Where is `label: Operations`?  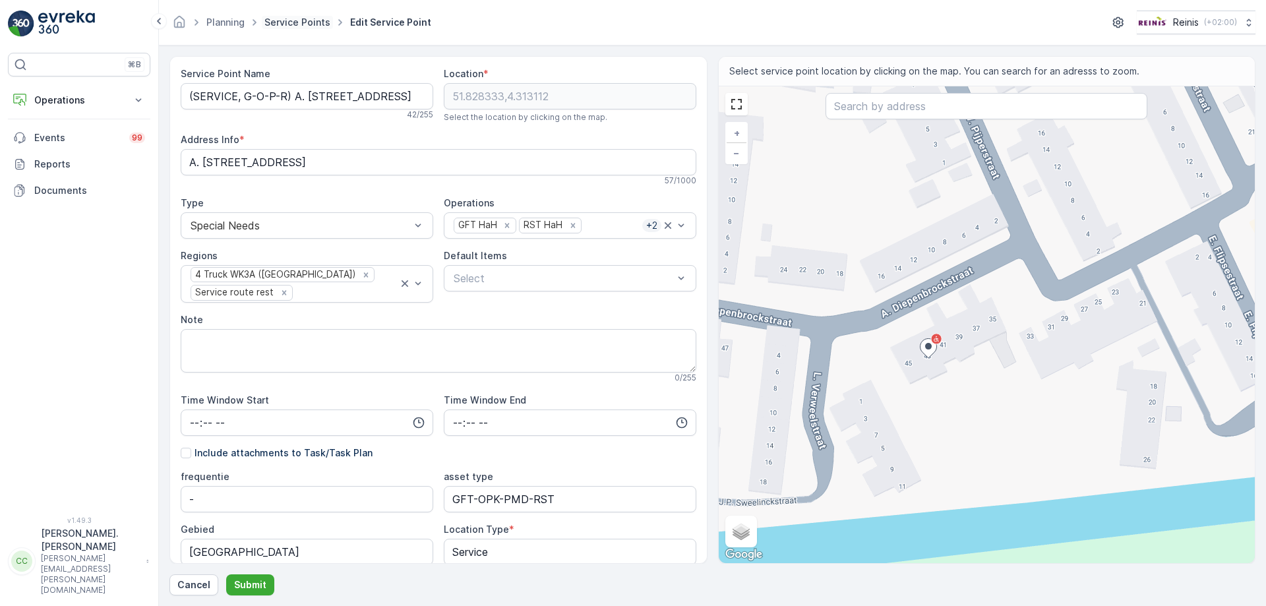
label: Operations is located at coordinates (469, 202).